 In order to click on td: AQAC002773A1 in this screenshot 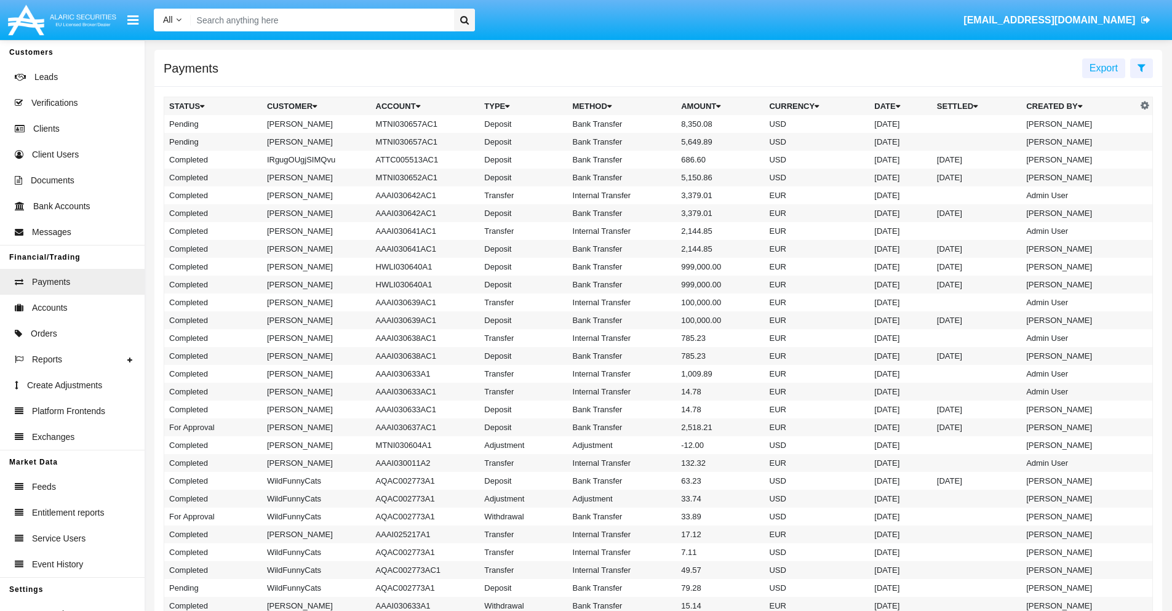, I will do `click(425, 498)`.